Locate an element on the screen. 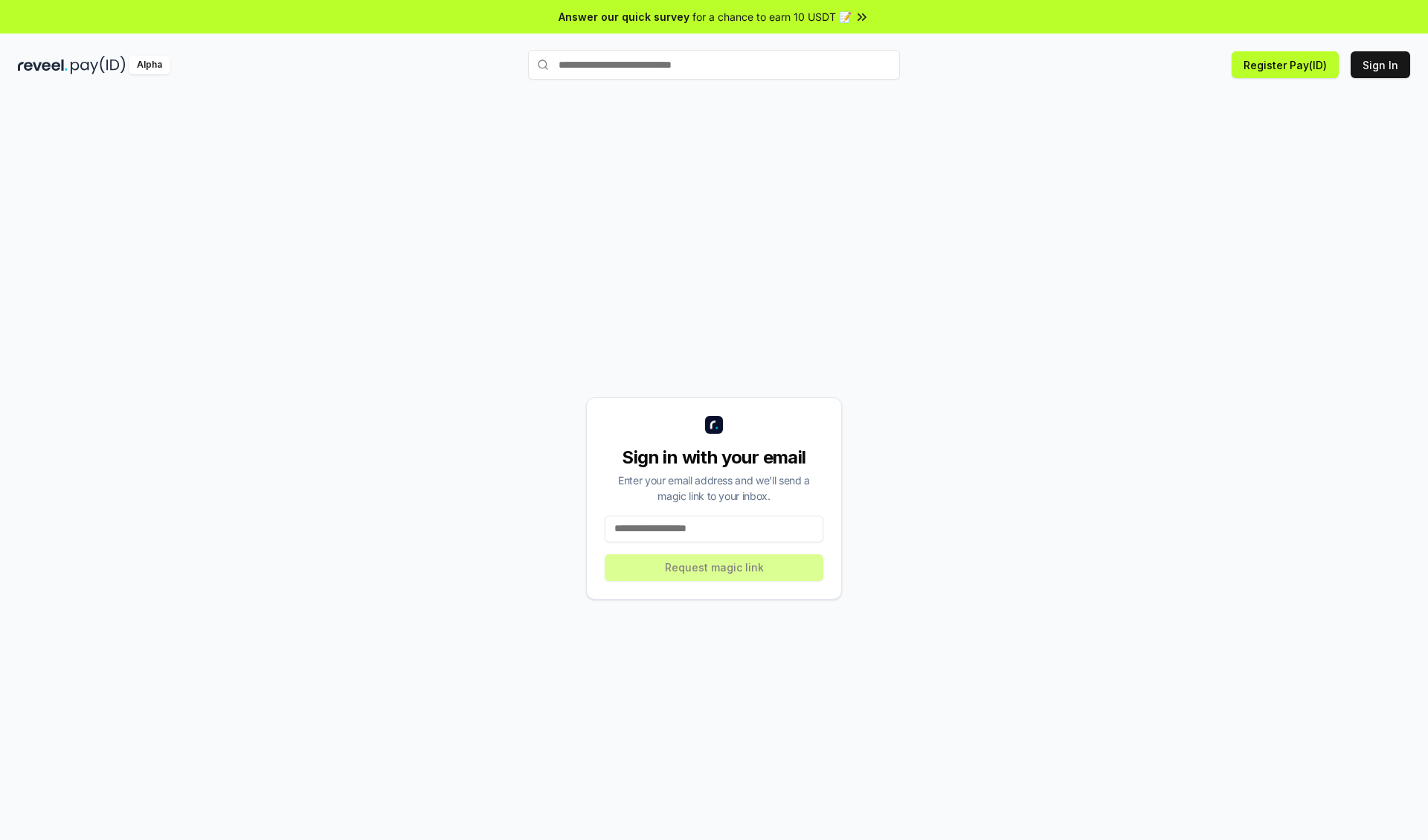 The image size is (1428, 840). div: Enter your email address and we’ll send a magic link to your inbox. is located at coordinates (714, 487).